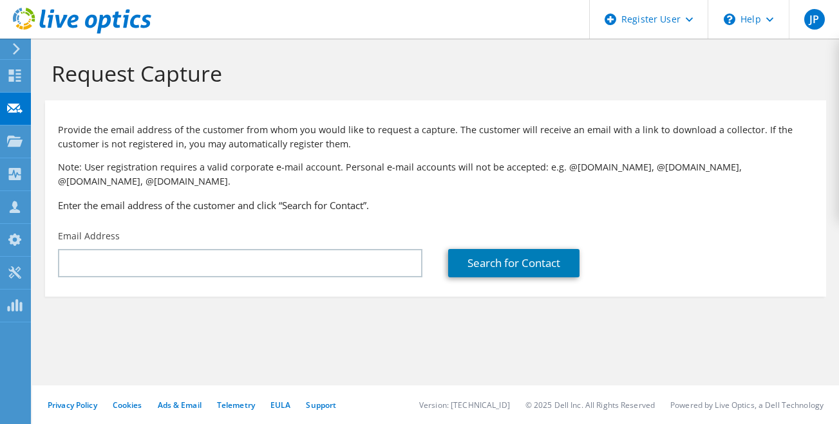 The image size is (839, 424). Describe the element at coordinates (729, 19) in the screenshot. I see `svg: \n` at that location.